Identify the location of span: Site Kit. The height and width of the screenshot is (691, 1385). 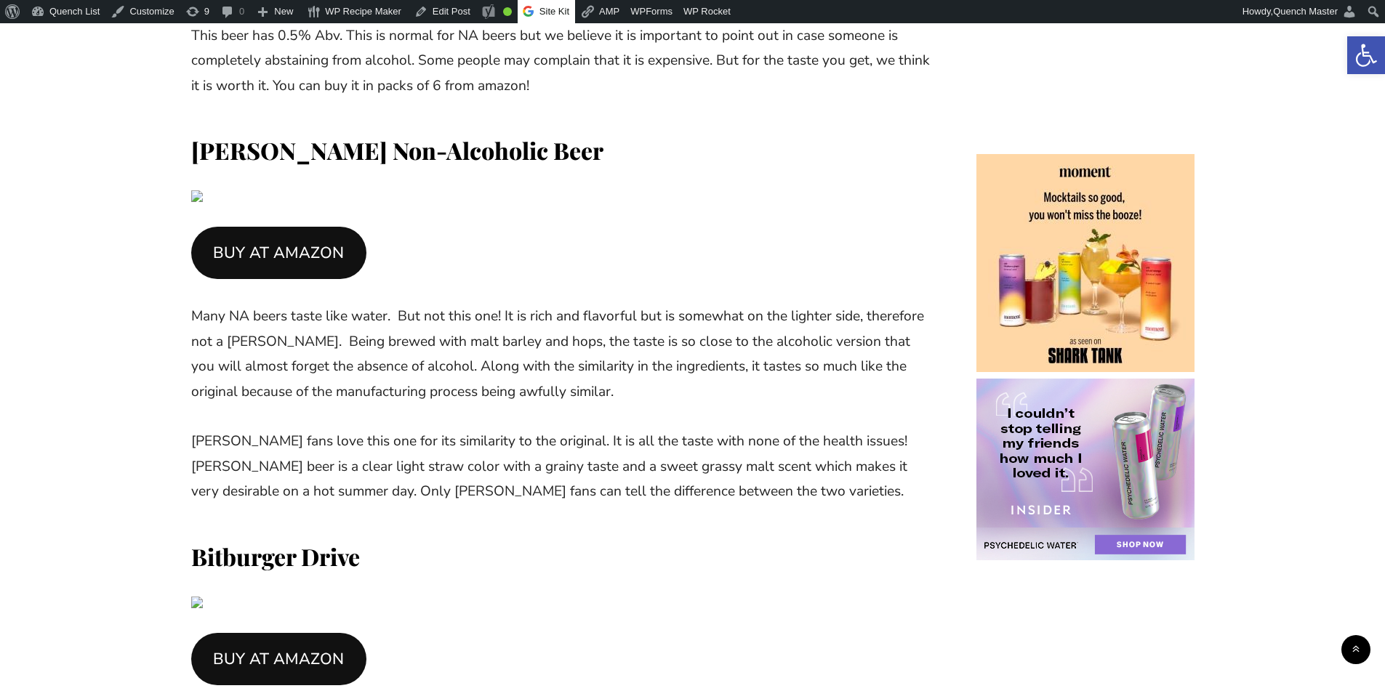
(554, 11).